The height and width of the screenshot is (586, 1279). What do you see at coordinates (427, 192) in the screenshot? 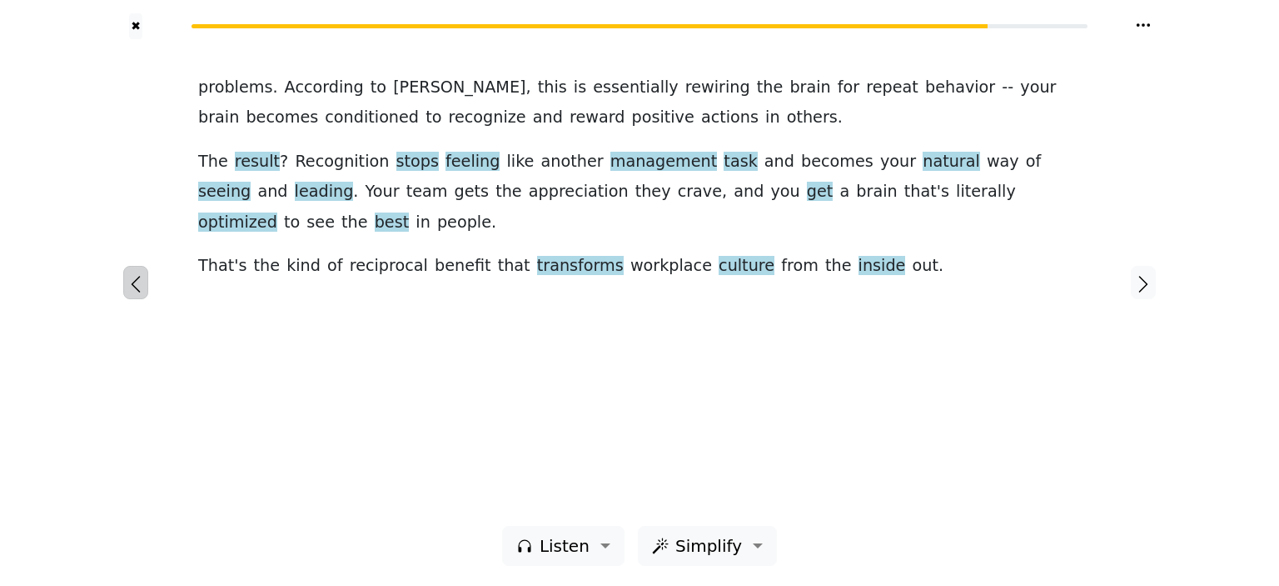
I see `span: team` at bounding box center [427, 192].